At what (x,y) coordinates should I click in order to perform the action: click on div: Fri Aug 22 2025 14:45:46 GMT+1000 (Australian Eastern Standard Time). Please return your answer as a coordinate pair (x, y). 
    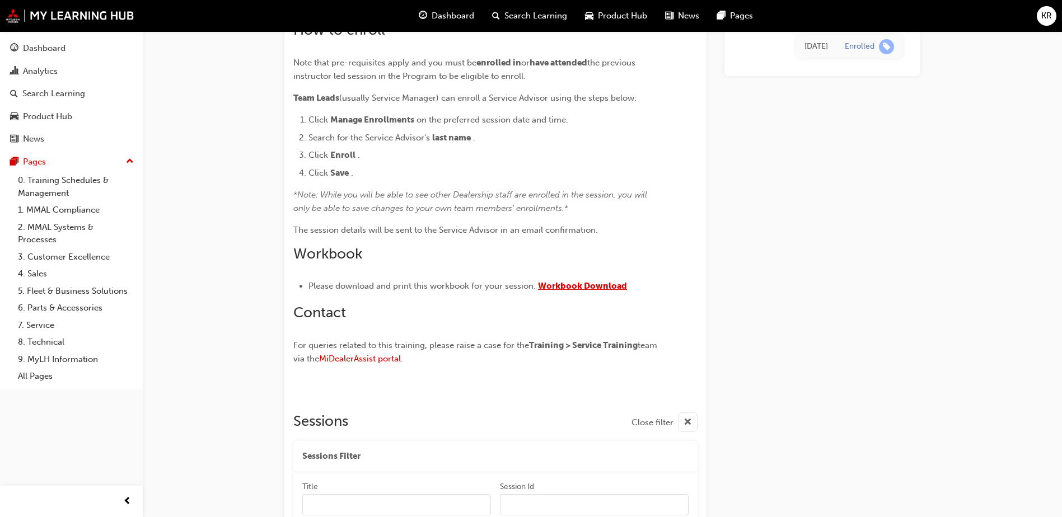
    Looking at the image, I should click on (816, 46).